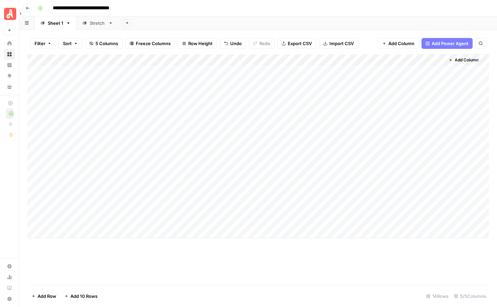  What do you see at coordinates (150, 43) in the screenshot?
I see `button: Freeze Columns` at bounding box center [150, 43].